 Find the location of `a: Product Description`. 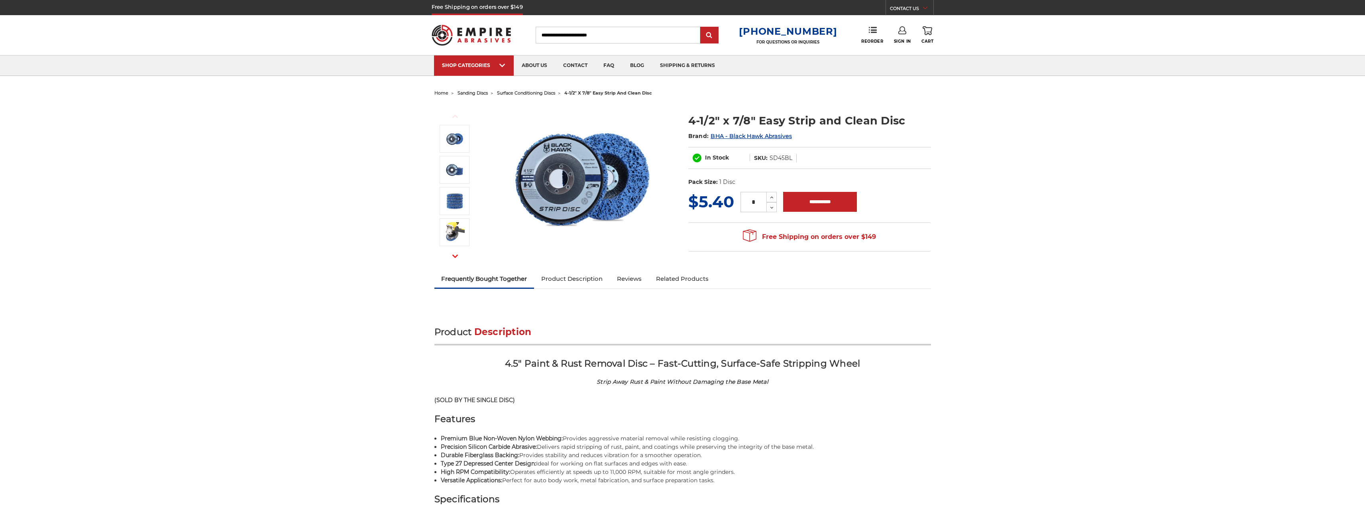

a: Product Description is located at coordinates (572, 279).